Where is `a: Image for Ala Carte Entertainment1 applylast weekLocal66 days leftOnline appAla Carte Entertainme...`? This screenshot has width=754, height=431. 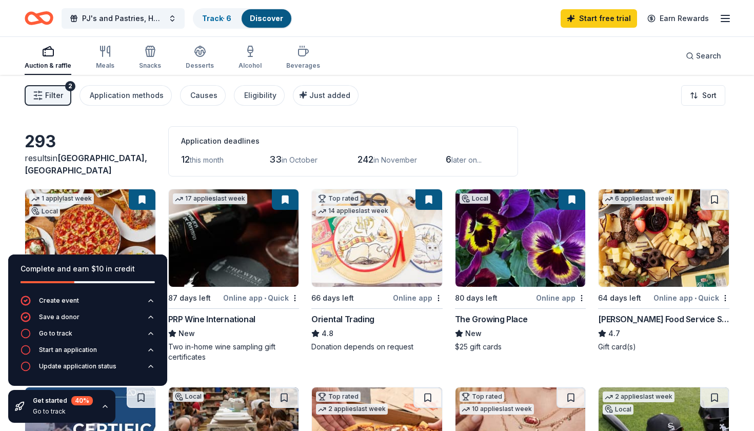 a: Image for Ala Carte Entertainment1 applylast weekLocal66 days leftOnline appAla Carte Entertainme... is located at coordinates (90, 270).